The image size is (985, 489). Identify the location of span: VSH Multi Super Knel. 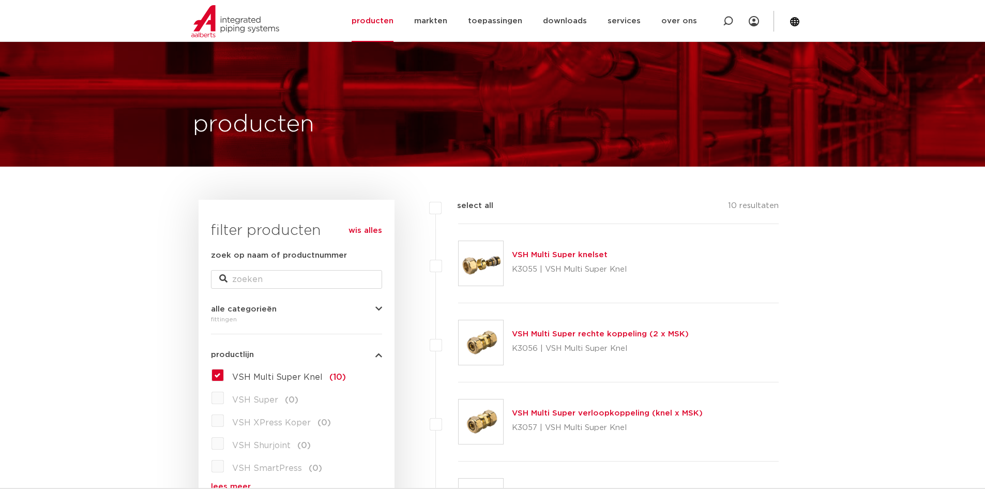
(277, 377).